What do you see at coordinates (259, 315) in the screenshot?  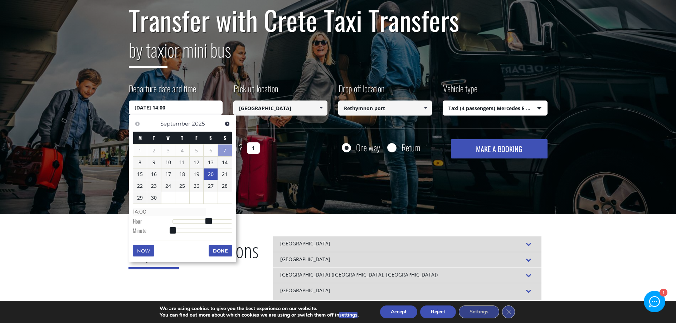 I see `p: You can find out more about which cookies we are using or switch them off in .` at bounding box center [259, 315].